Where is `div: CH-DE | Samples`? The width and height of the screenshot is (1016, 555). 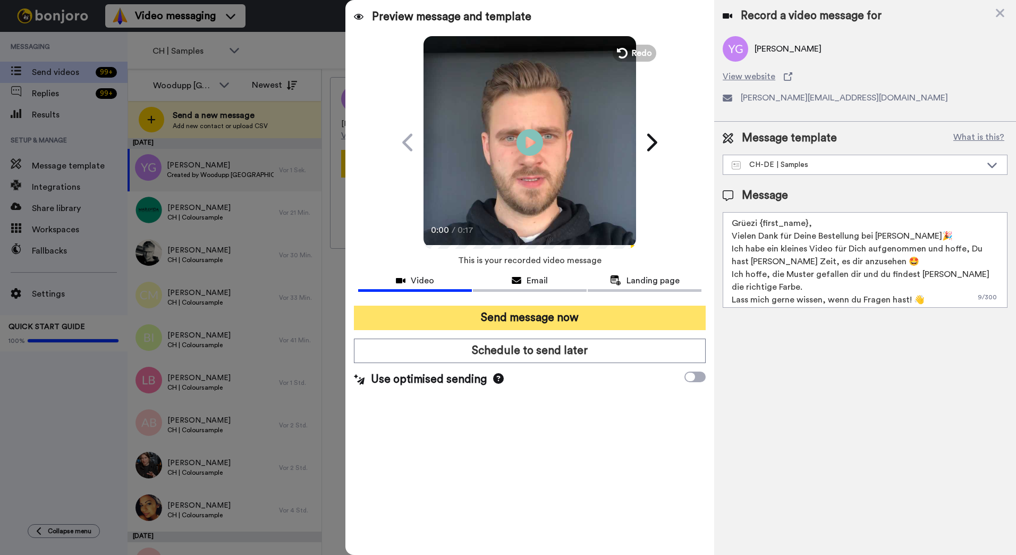 div: CH-DE | Samples is located at coordinates (857, 165).